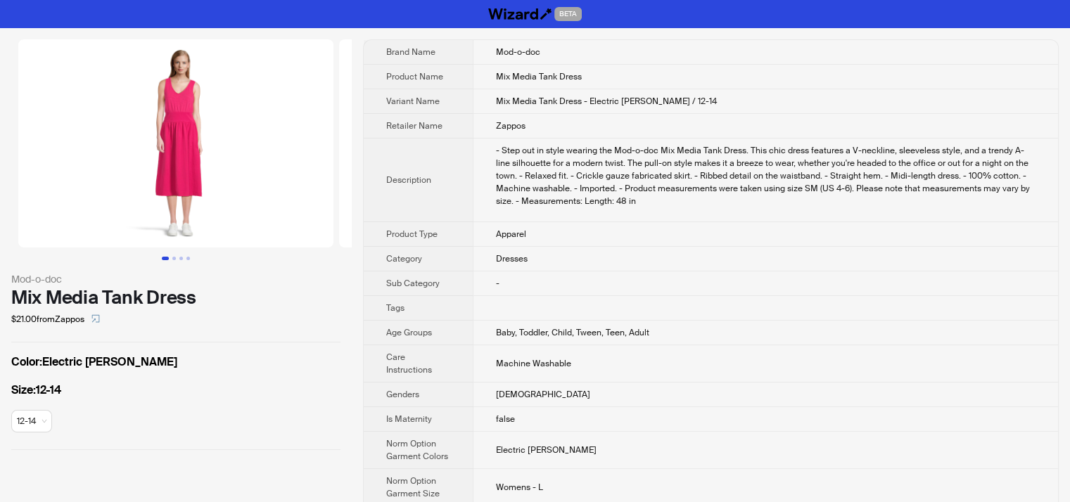 This screenshot has width=1070, height=502. What do you see at coordinates (176, 298) in the screenshot?
I see `div: Mix Media Tank Dress` at bounding box center [176, 298].